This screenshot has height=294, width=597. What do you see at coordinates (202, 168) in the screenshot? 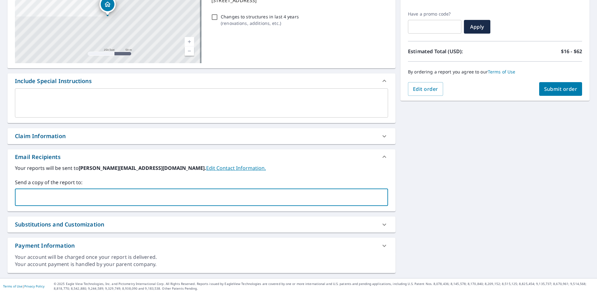
I see `label: Your reports will be sent to` at bounding box center [202, 168].